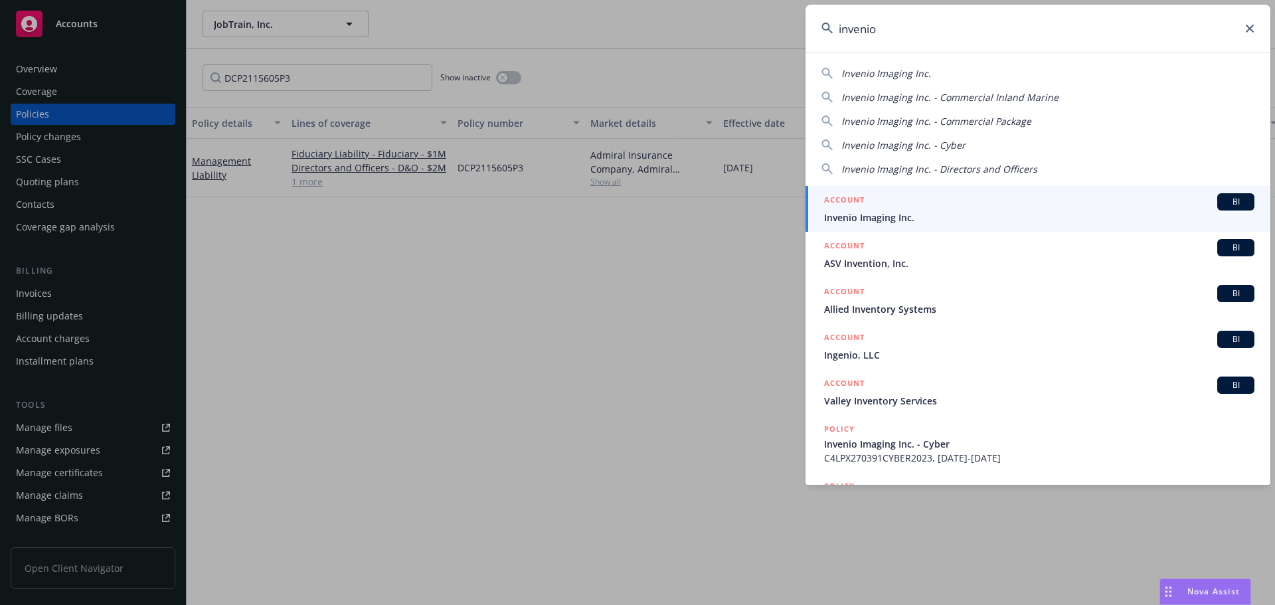 This screenshot has width=1275, height=605. What do you see at coordinates (1038, 346) in the screenshot?
I see `a: ACCOUNTBIIngenio, LLC` at bounding box center [1038, 346].